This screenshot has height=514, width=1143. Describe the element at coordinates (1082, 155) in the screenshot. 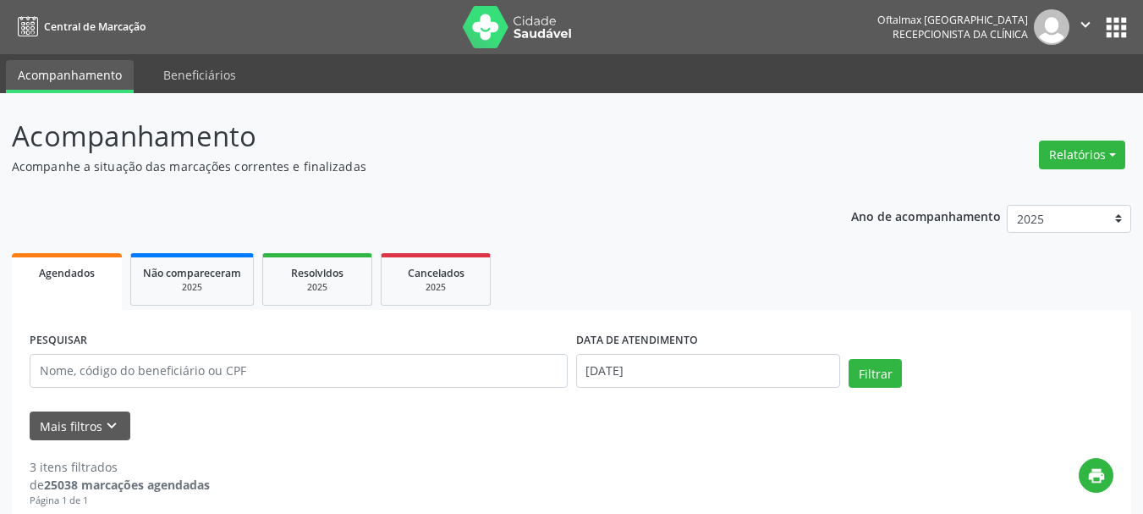

I see `button: Relatórios` at that location.